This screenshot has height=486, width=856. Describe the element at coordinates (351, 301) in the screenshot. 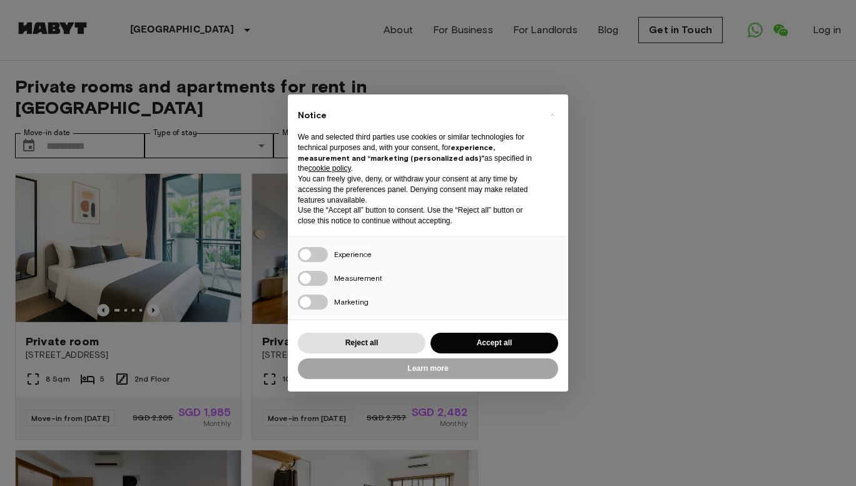

I see `span: Marketing` at that location.